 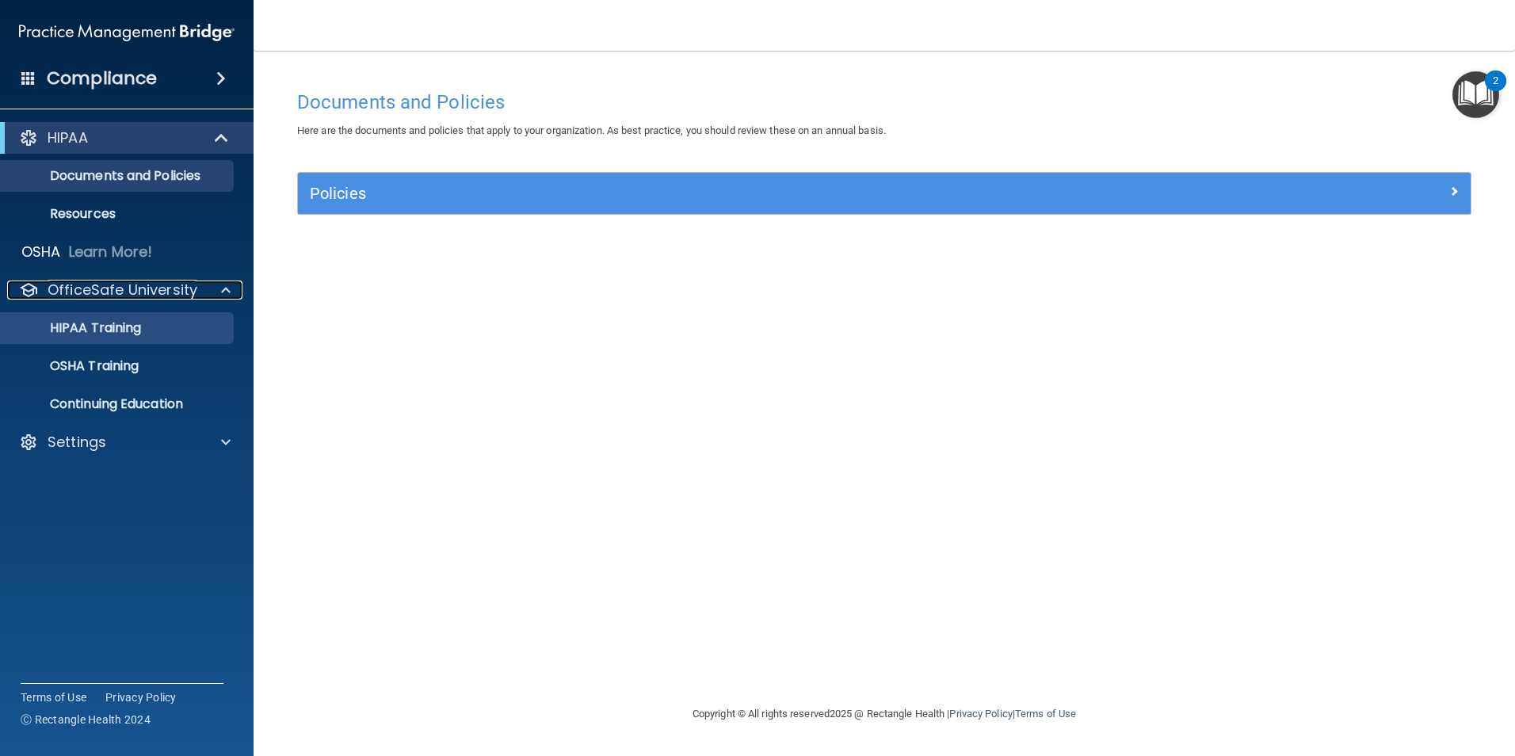 I want to click on a: Policies, so click(x=884, y=193).